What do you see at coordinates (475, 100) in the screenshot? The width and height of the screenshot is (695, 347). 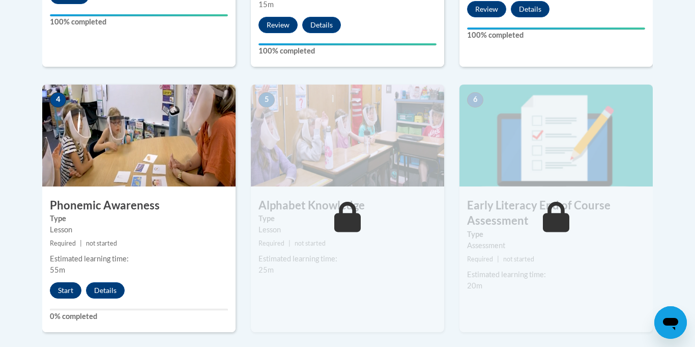 I see `span: 6` at bounding box center [475, 100].